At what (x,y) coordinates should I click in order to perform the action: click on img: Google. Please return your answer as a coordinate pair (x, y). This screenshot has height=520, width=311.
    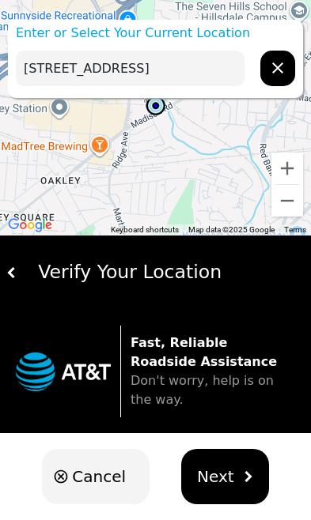
    Looking at the image, I should click on (30, 225).